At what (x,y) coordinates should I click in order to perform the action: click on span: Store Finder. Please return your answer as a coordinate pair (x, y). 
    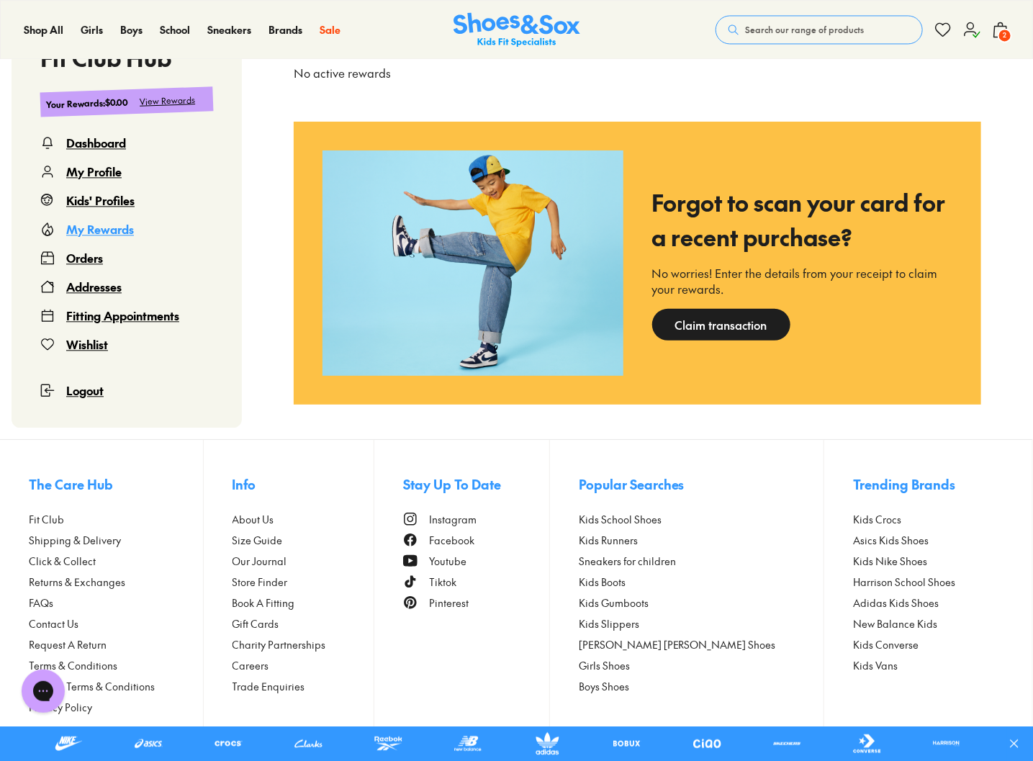
    Looking at the image, I should click on (260, 582).